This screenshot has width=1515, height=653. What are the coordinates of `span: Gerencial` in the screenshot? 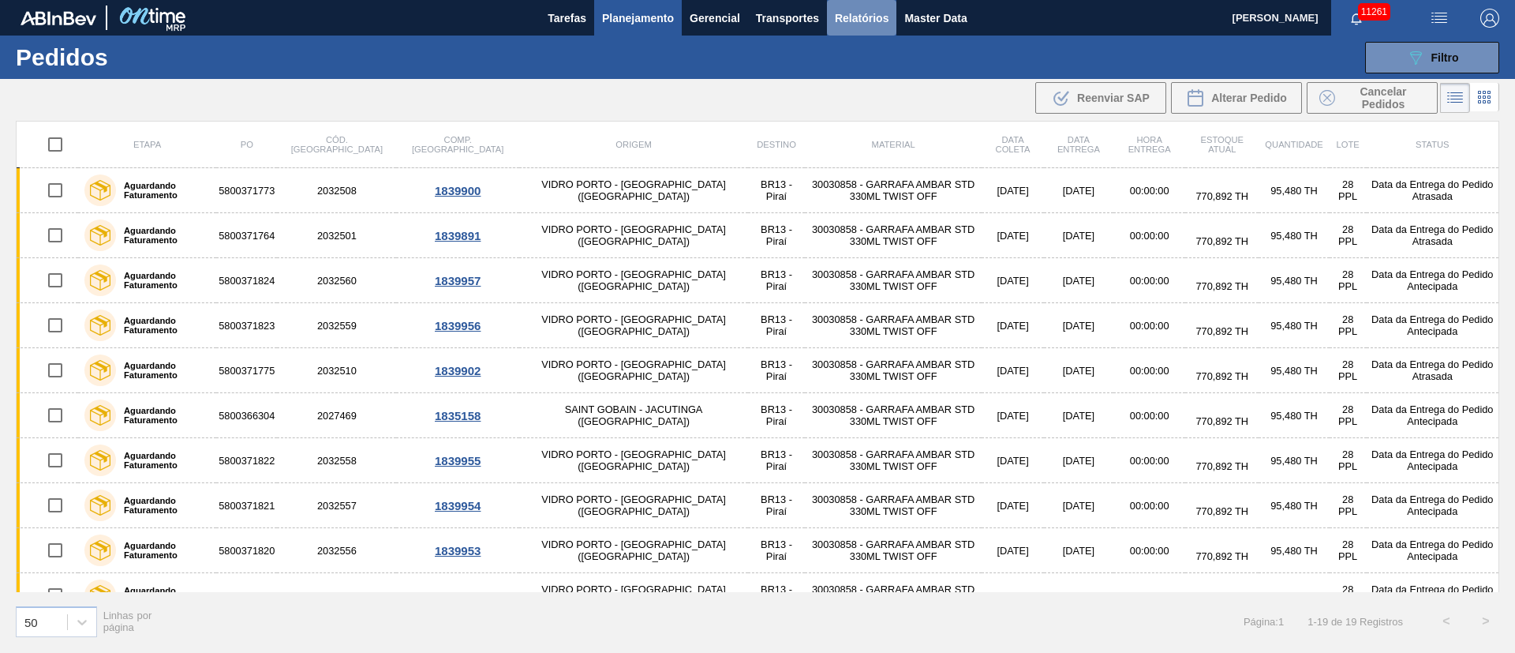 It's located at (715, 18).